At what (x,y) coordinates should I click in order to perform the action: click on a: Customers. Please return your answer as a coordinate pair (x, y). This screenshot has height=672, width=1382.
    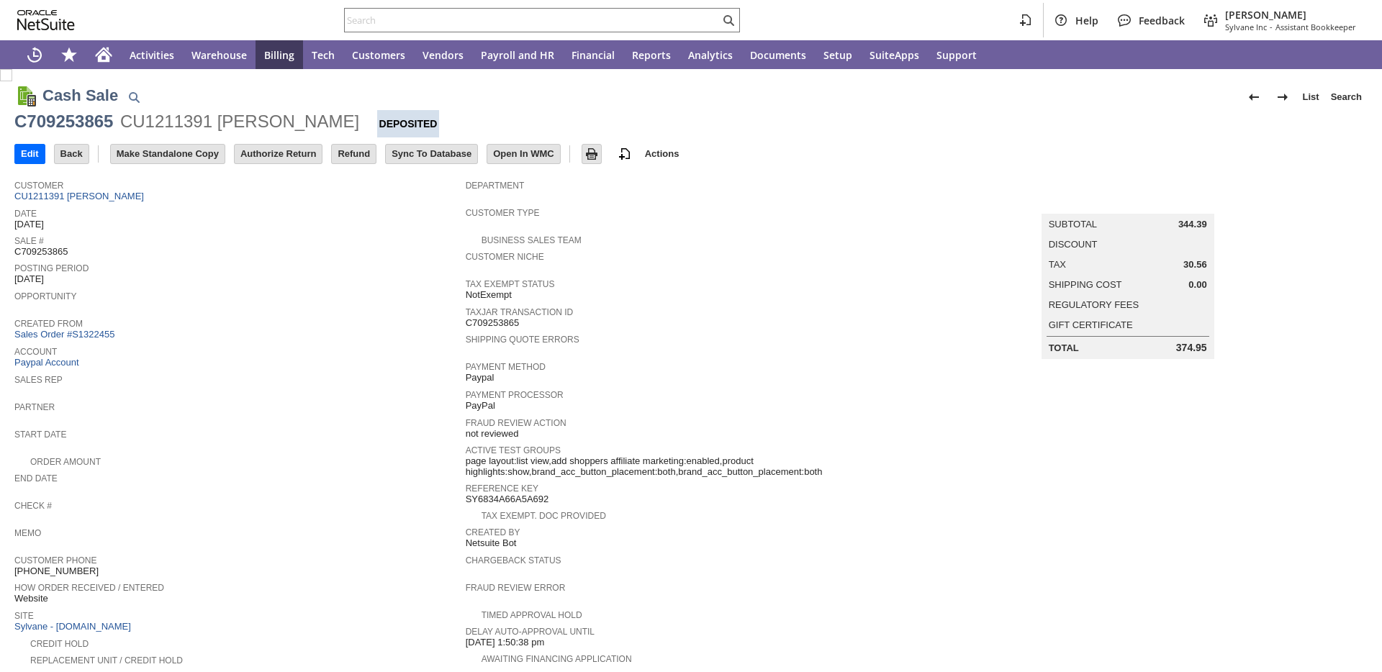
    Looking at the image, I should click on (379, 55).